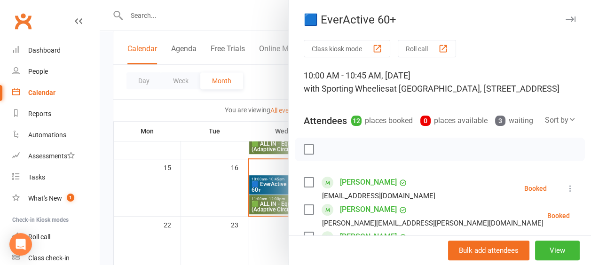 Image resolution: width=591 pixels, height=265 pixels. What do you see at coordinates (23, 21) in the screenshot?
I see `a: Clubworx` at bounding box center [23, 21].